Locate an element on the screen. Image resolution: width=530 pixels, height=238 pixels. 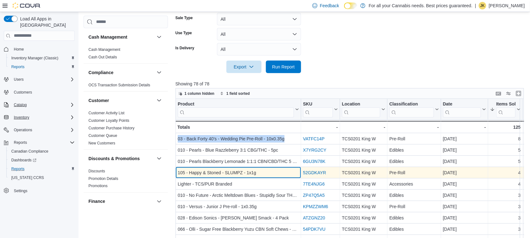
span: New Customers is located at coordinates (102, 143).